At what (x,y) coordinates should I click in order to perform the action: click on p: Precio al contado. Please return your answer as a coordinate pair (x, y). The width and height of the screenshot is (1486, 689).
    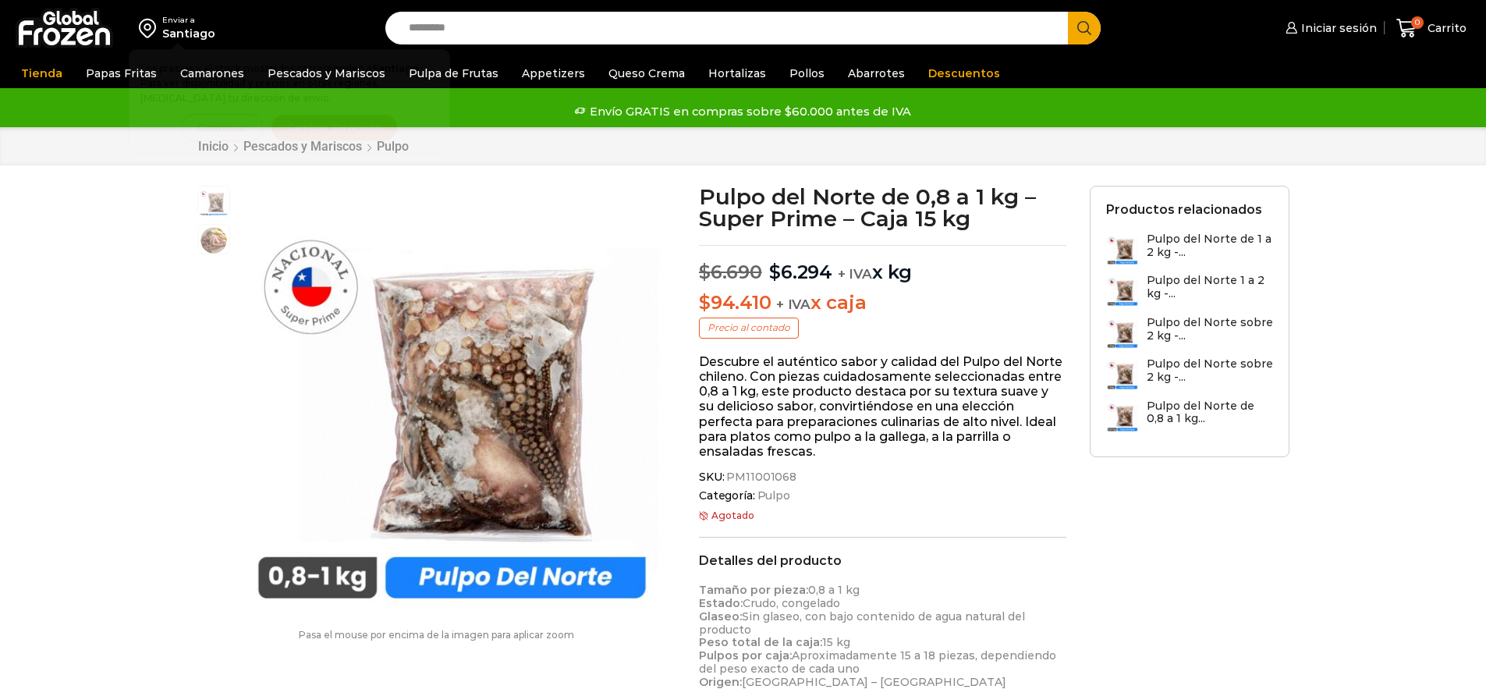
    Looking at the image, I should click on (749, 328).